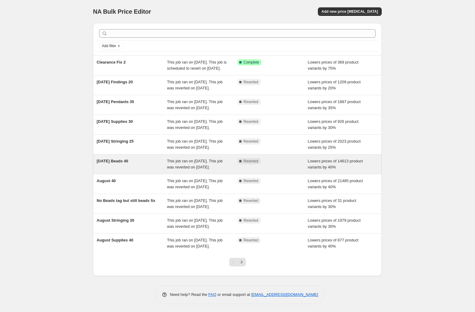 Image resolution: width=475 pixels, height=312 pixels. What do you see at coordinates (333, 243) in the screenshot?
I see `span: Lowers prices of 877 product variants by 40%` at bounding box center [333, 243].